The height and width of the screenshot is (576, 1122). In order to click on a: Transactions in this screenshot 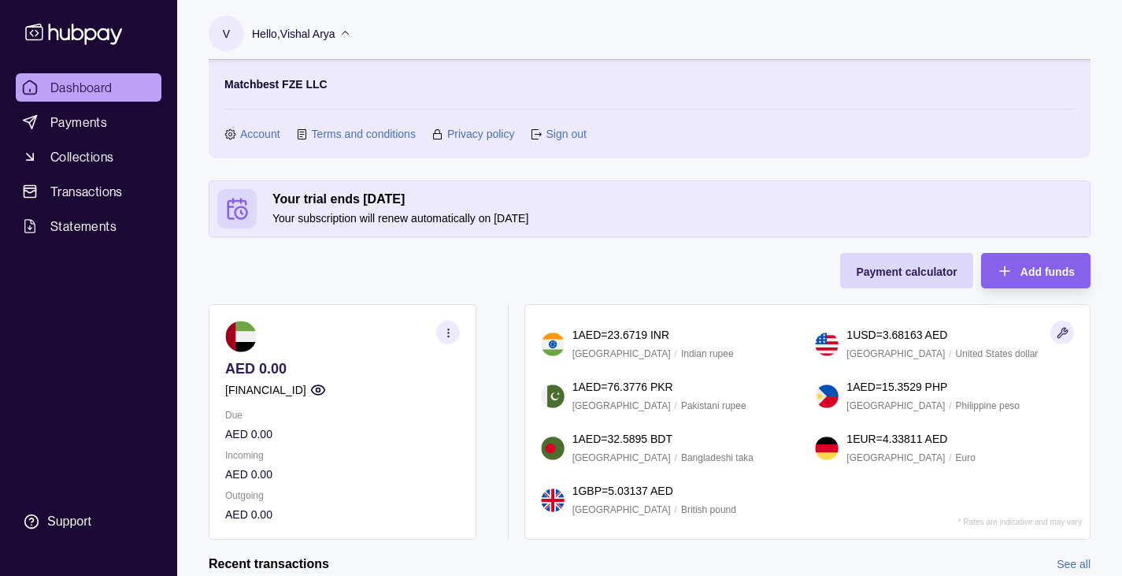, I will do `click(88, 191)`.